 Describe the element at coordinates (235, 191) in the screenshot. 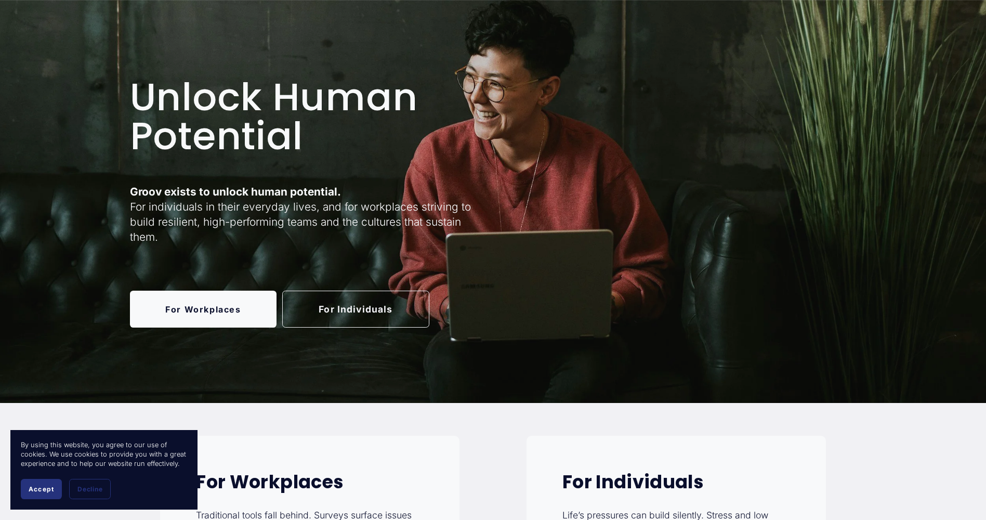

I see `strong: Groov exists to unlock human potential.` at that location.